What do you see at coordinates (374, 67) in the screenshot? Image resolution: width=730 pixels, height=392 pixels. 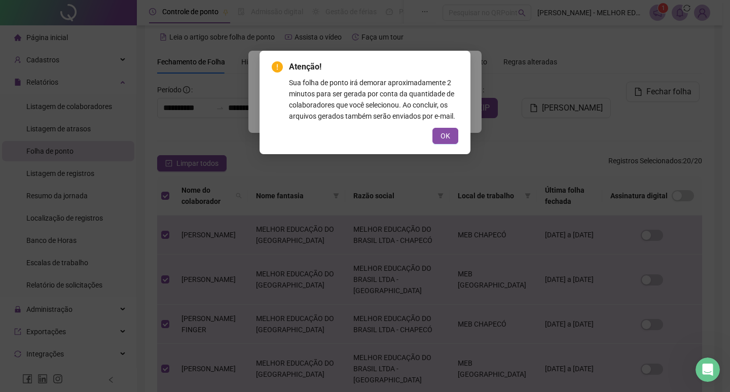 I see `span: Atenção!` at bounding box center [374, 67].